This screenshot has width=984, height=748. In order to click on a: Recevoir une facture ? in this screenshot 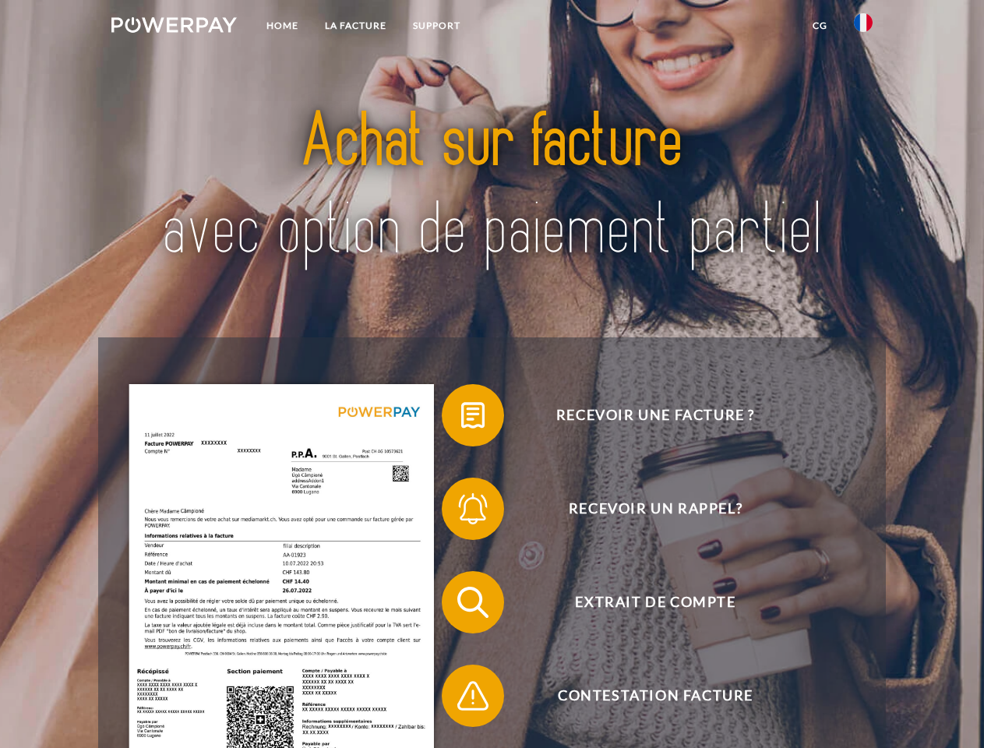, I will do `click(644, 415)`.